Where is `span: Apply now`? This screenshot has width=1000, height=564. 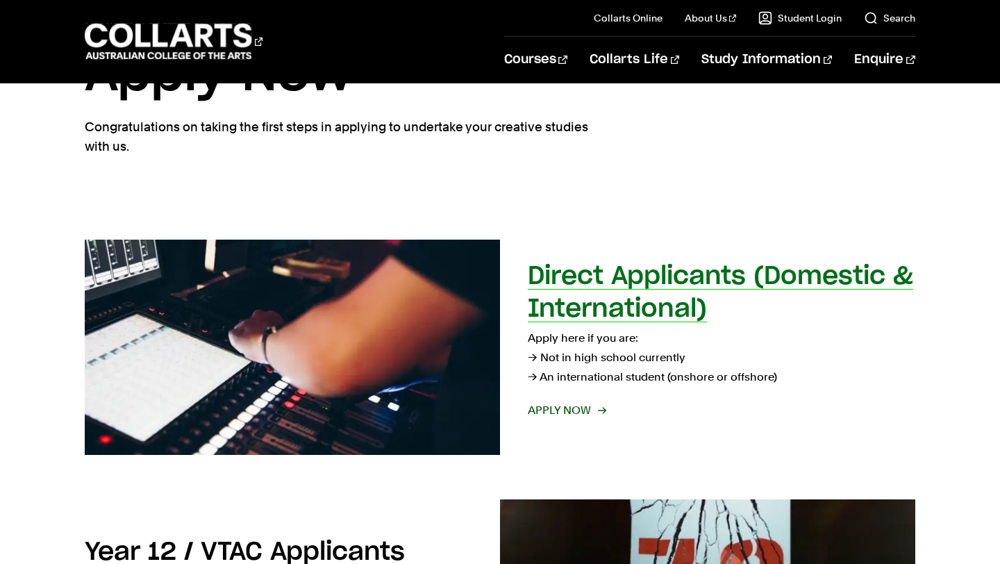 span: Apply now is located at coordinates (566, 410).